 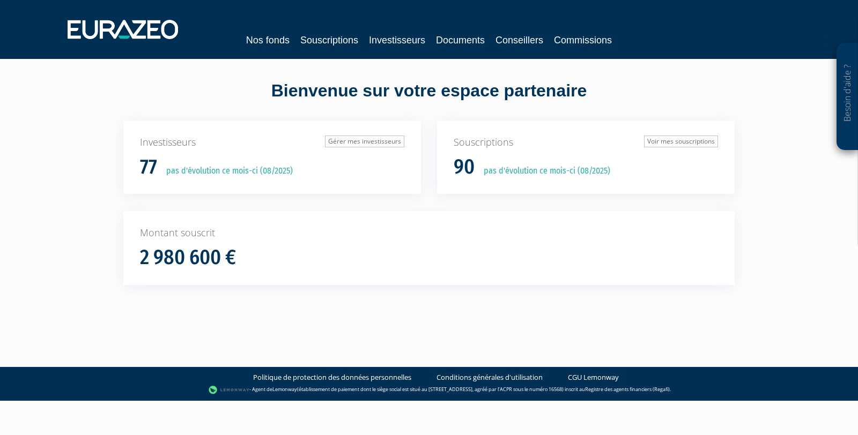 What do you see at coordinates (586, 143) in the screenshot?
I see `p: Souscriptions` at bounding box center [586, 143].